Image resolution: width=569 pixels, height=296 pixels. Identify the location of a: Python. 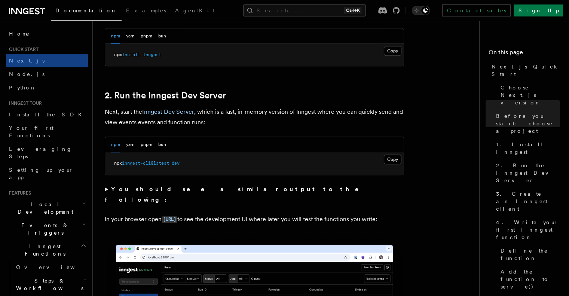
(47, 88).